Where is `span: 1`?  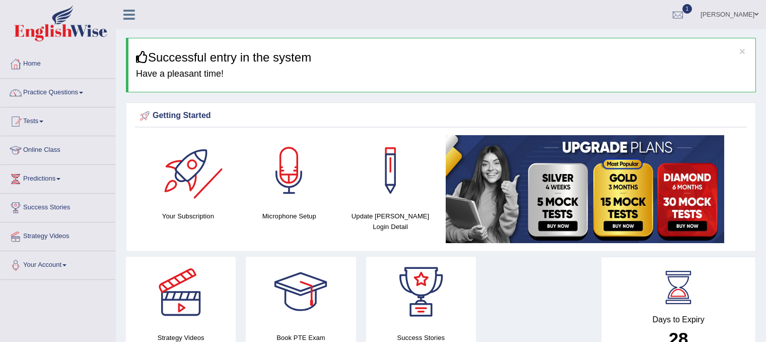 span: 1 is located at coordinates (688, 9).